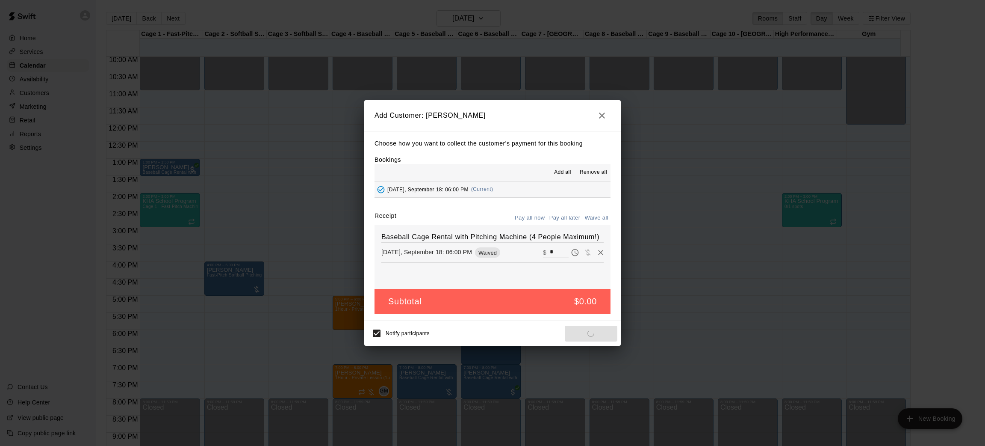  What do you see at coordinates (597, 218) in the screenshot?
I see `button: Waive all` at bounding box center [597, 218].